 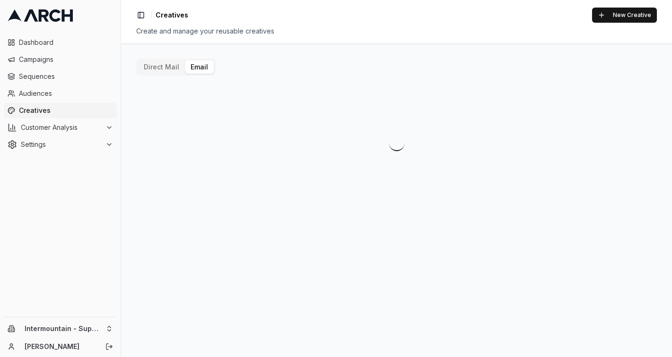 What do you see at coordinates (66, 60) in the screenshot?
I see `span: Campaigns` at bounding box center [66, 60].